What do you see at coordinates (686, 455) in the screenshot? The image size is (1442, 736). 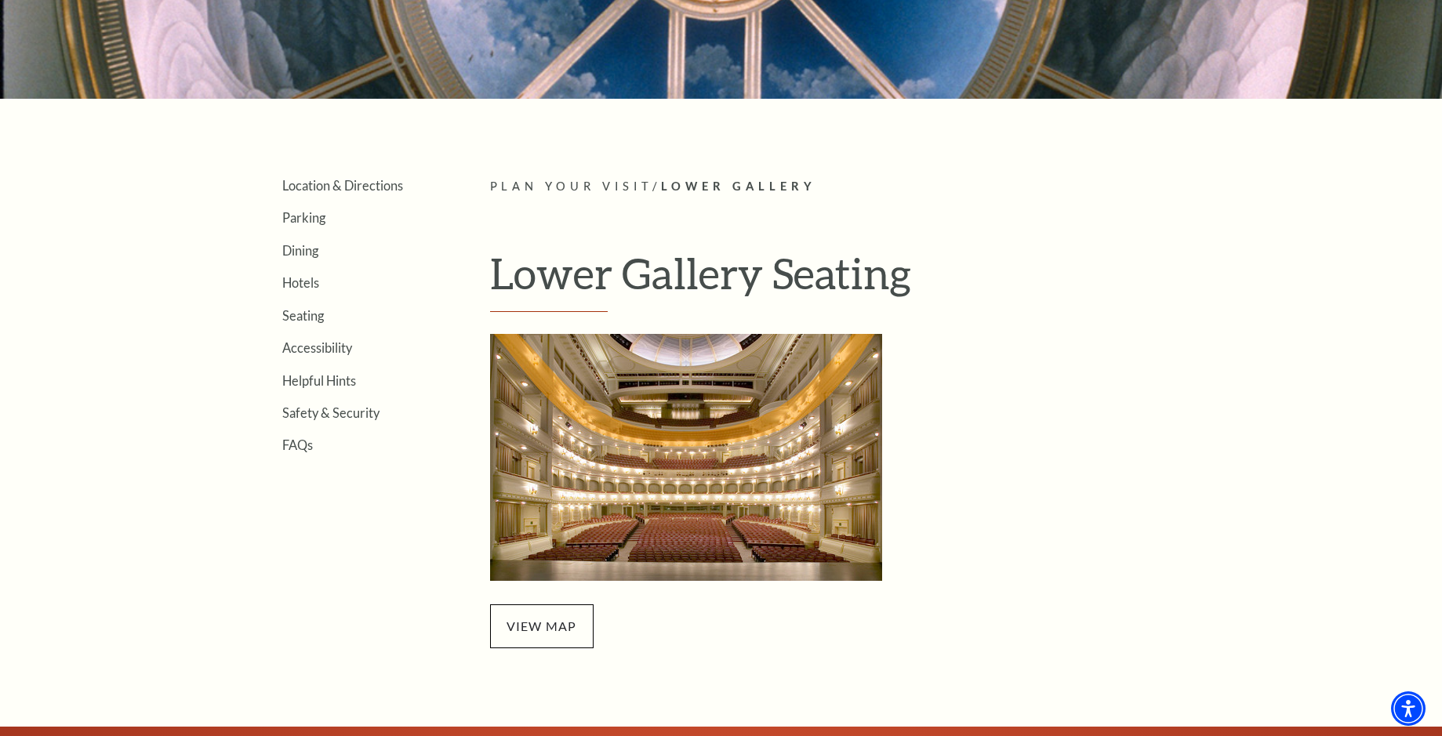 I see `a: Lower Gallery - open in a new tab` at bounding box center [686, 455].